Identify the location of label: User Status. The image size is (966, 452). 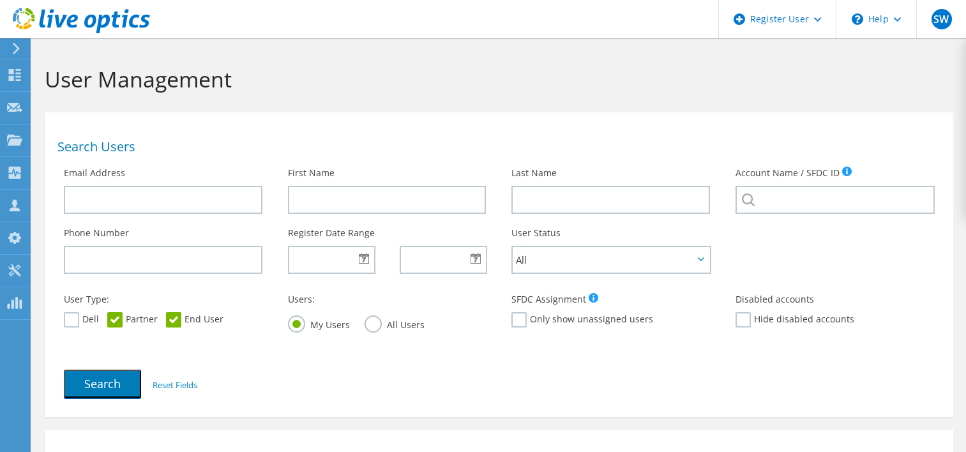
(536, 233).